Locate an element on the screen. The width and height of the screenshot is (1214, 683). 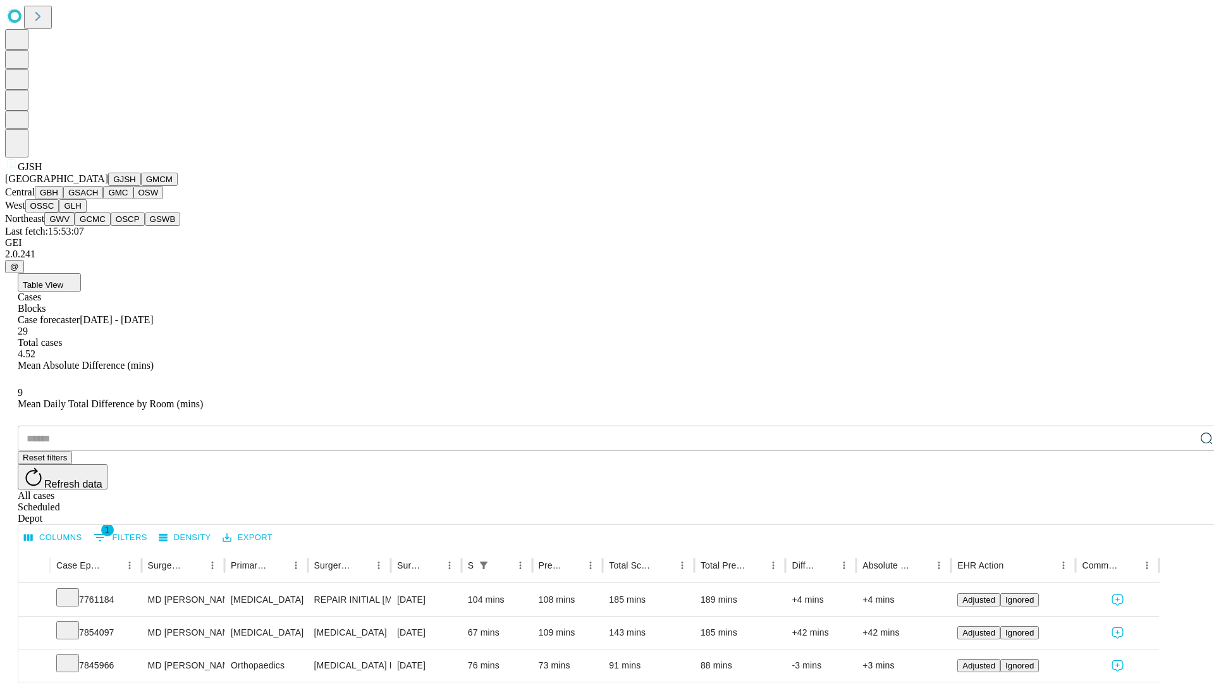
div: Orthopaedics is located at coordinates (265, 665).